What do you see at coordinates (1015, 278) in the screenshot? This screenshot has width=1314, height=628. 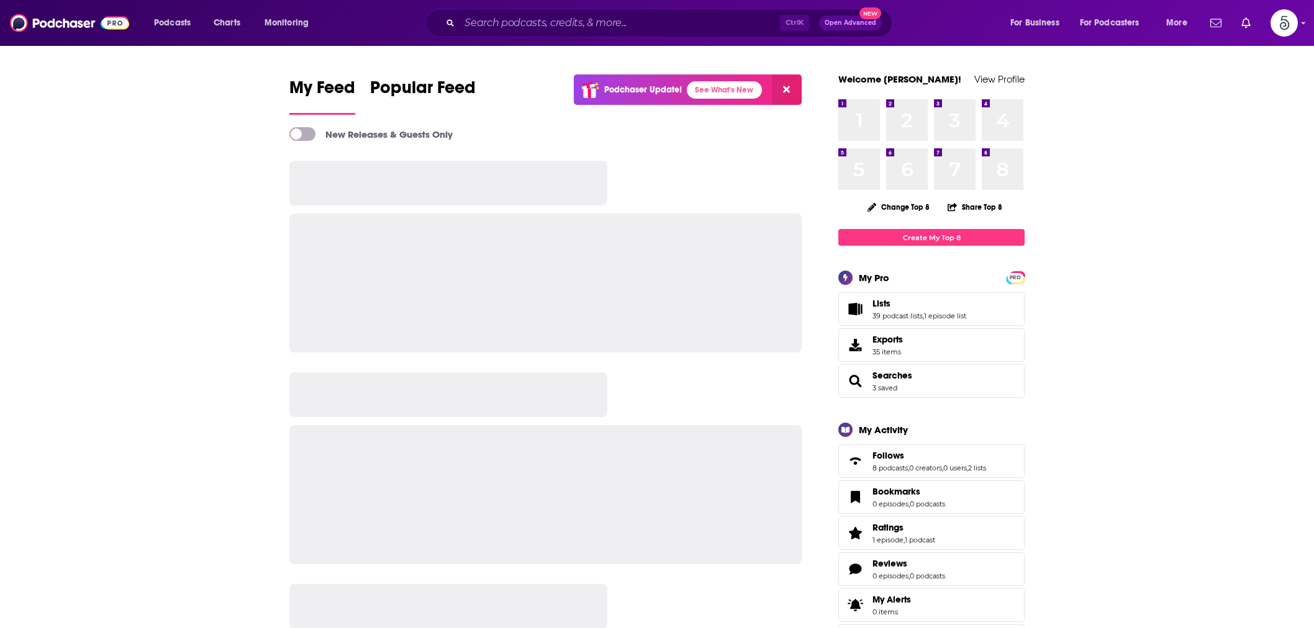 I see `span: PRO` at bounding box center [1015, 278].